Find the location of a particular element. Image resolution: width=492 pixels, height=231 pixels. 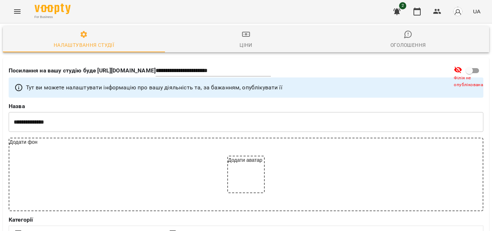

span: For Business is located at coordinates (53, 17).